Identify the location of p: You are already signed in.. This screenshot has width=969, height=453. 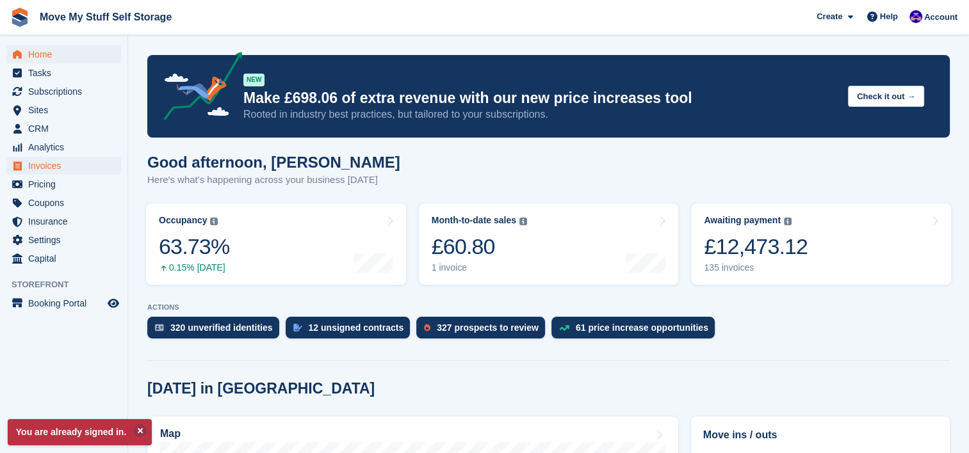
(79, 432).